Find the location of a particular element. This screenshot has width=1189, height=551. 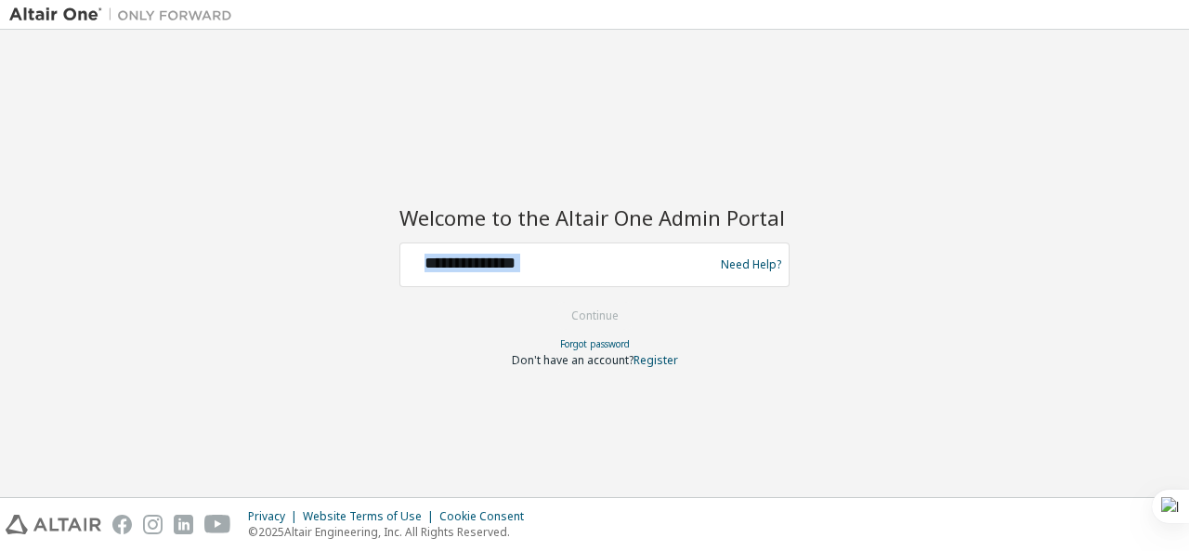

span: Don't have an account? is located at coordinates (572, 359).